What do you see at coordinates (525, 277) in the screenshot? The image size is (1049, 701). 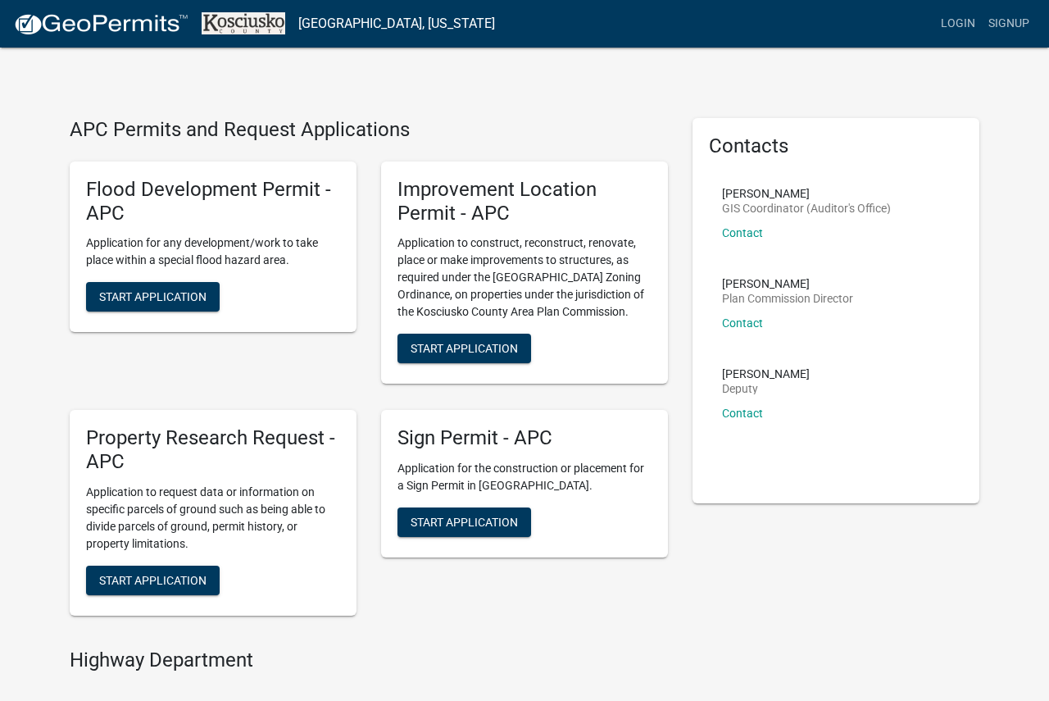 I see `p: Application to construct, reconstruct, renovate, place or make improvements to structures, as req...` at bounding box center [525, 277].